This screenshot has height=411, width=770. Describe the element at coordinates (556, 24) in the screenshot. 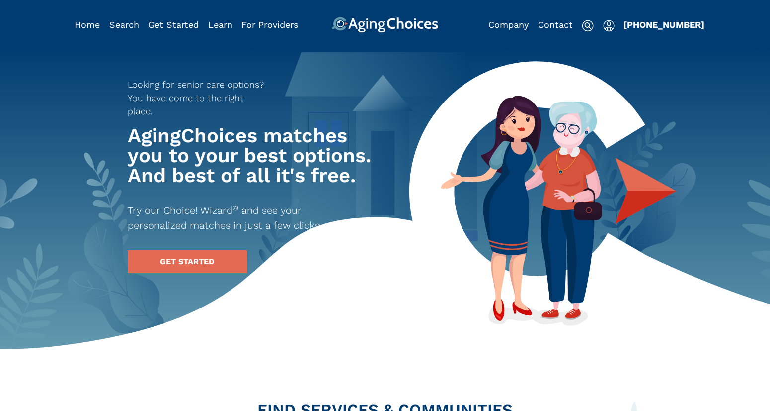

I see `a: Contact` at that location.